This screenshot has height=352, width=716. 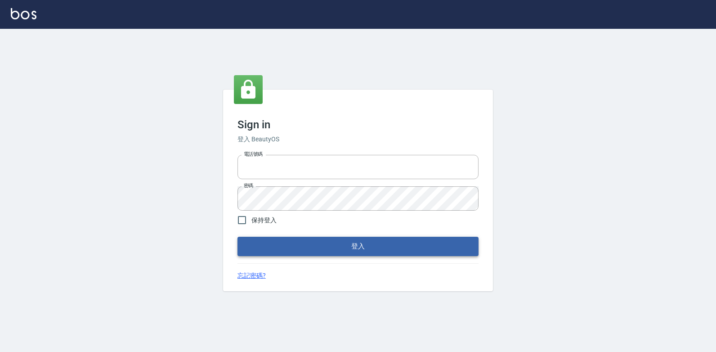 What do you see at coordinates (251, 275) in the screenshot?
I see `a: 忘記密碼?` at bounding box center [251, 275].